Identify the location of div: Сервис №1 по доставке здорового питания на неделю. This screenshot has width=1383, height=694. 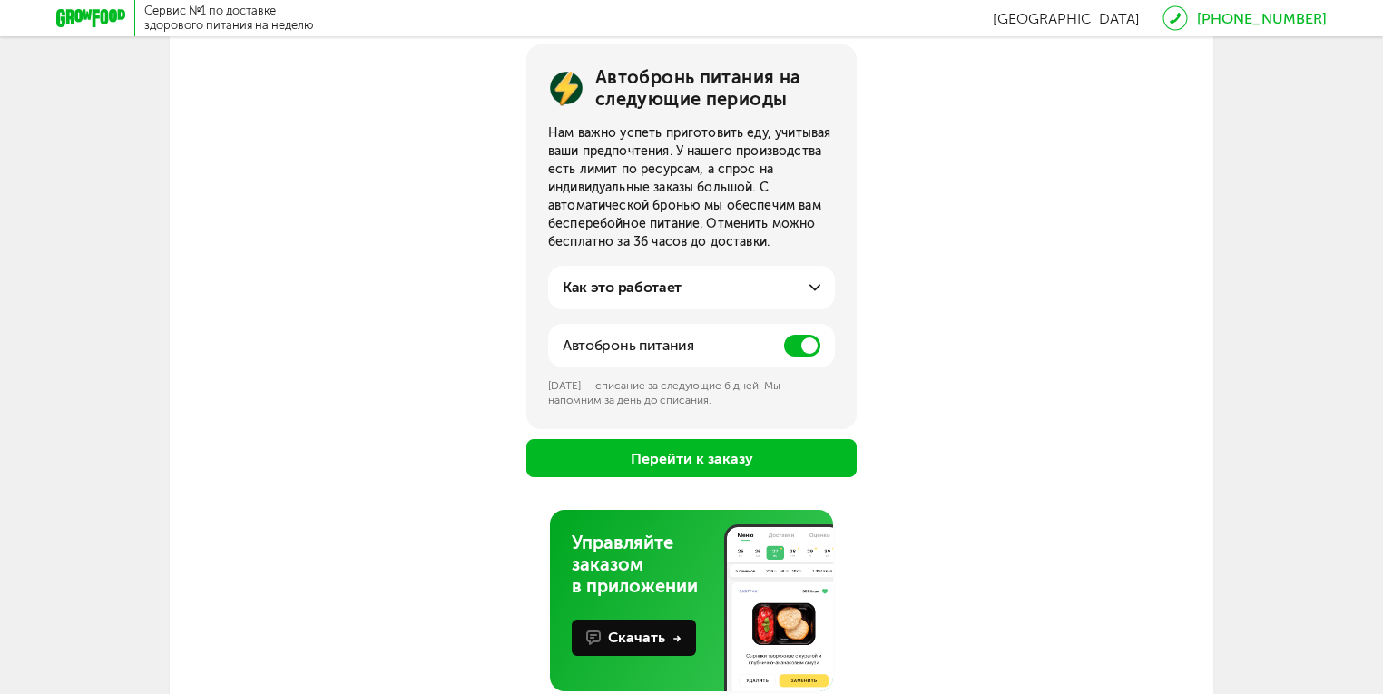
(229, 18).